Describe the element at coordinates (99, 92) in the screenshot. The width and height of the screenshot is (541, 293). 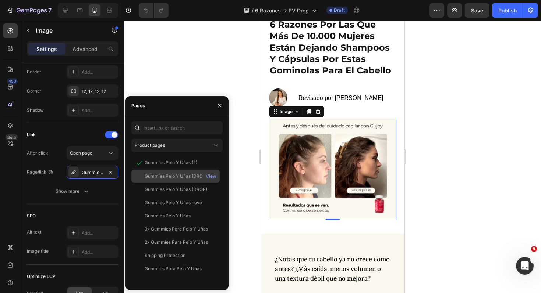
I see `div: 12, 12, 12, 12` at that location.